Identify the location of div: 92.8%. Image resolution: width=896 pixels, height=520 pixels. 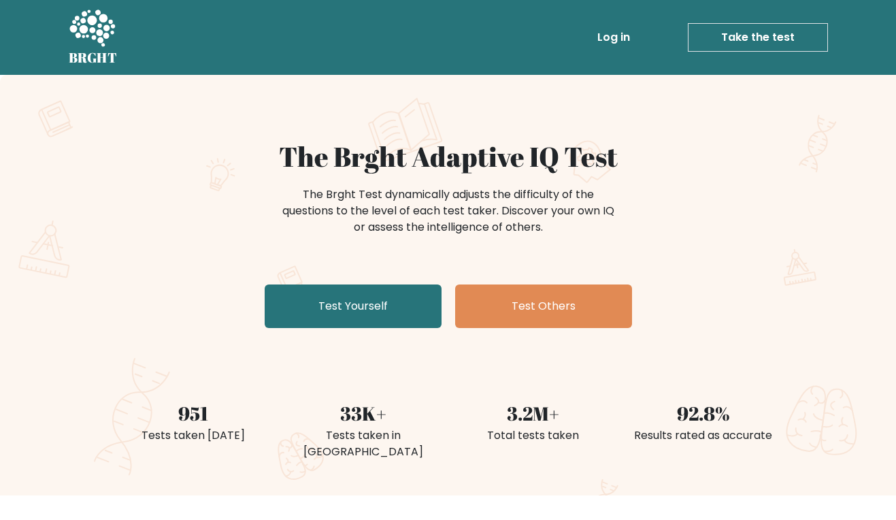
(703, 413).